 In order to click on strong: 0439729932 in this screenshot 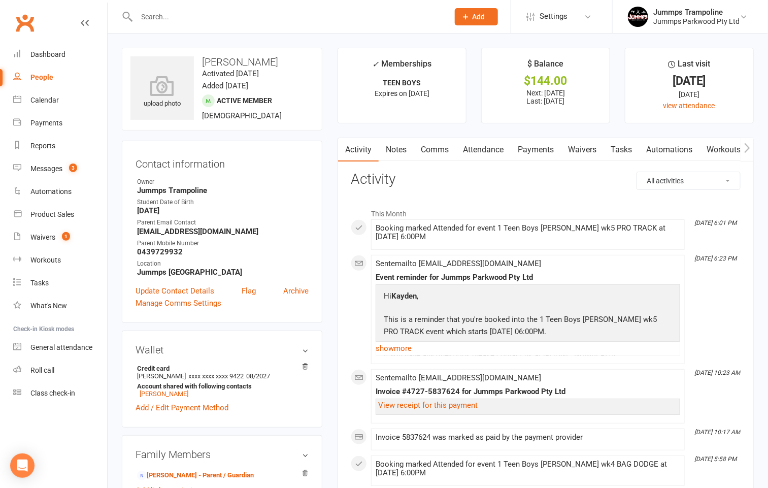, I will do `click(223, 252)`.